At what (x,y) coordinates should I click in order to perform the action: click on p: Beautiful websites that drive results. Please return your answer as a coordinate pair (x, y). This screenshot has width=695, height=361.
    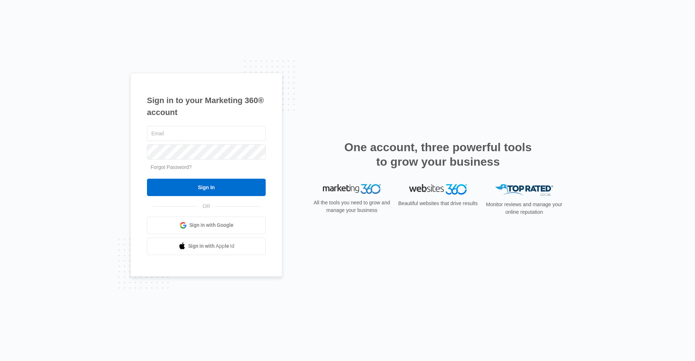
    Looking at the image, I should click on (438, 203).